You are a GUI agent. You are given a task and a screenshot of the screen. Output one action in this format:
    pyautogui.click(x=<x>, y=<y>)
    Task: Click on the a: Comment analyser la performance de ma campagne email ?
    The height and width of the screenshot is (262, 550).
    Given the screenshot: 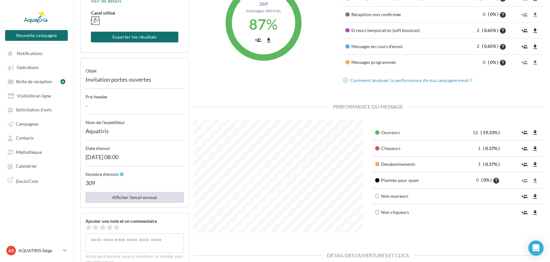 What is the action you would take?
    pyautogui.click(x=409, y=80)
    